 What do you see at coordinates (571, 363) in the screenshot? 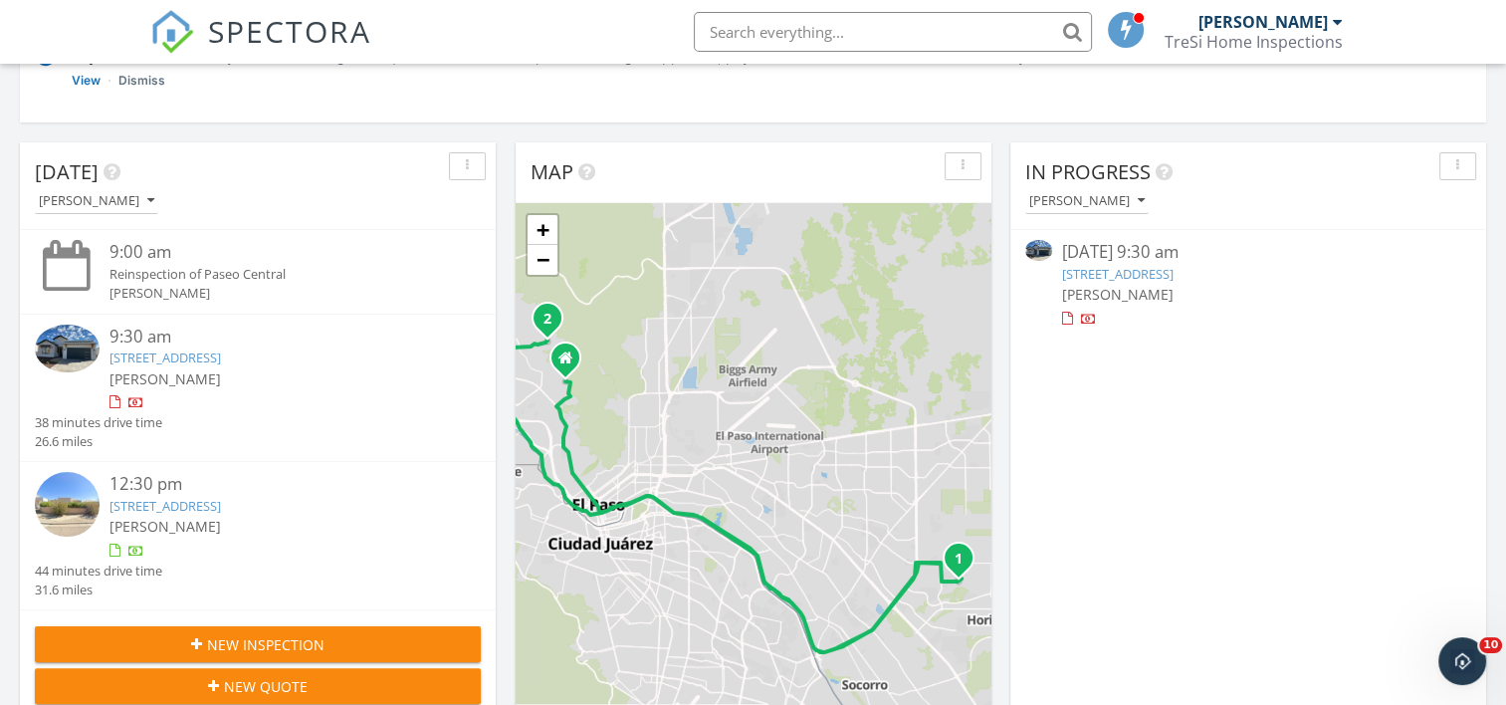
I see `div: 505 Irondale Dr, El Paso TX 79912` at bounding box center [571, 363].